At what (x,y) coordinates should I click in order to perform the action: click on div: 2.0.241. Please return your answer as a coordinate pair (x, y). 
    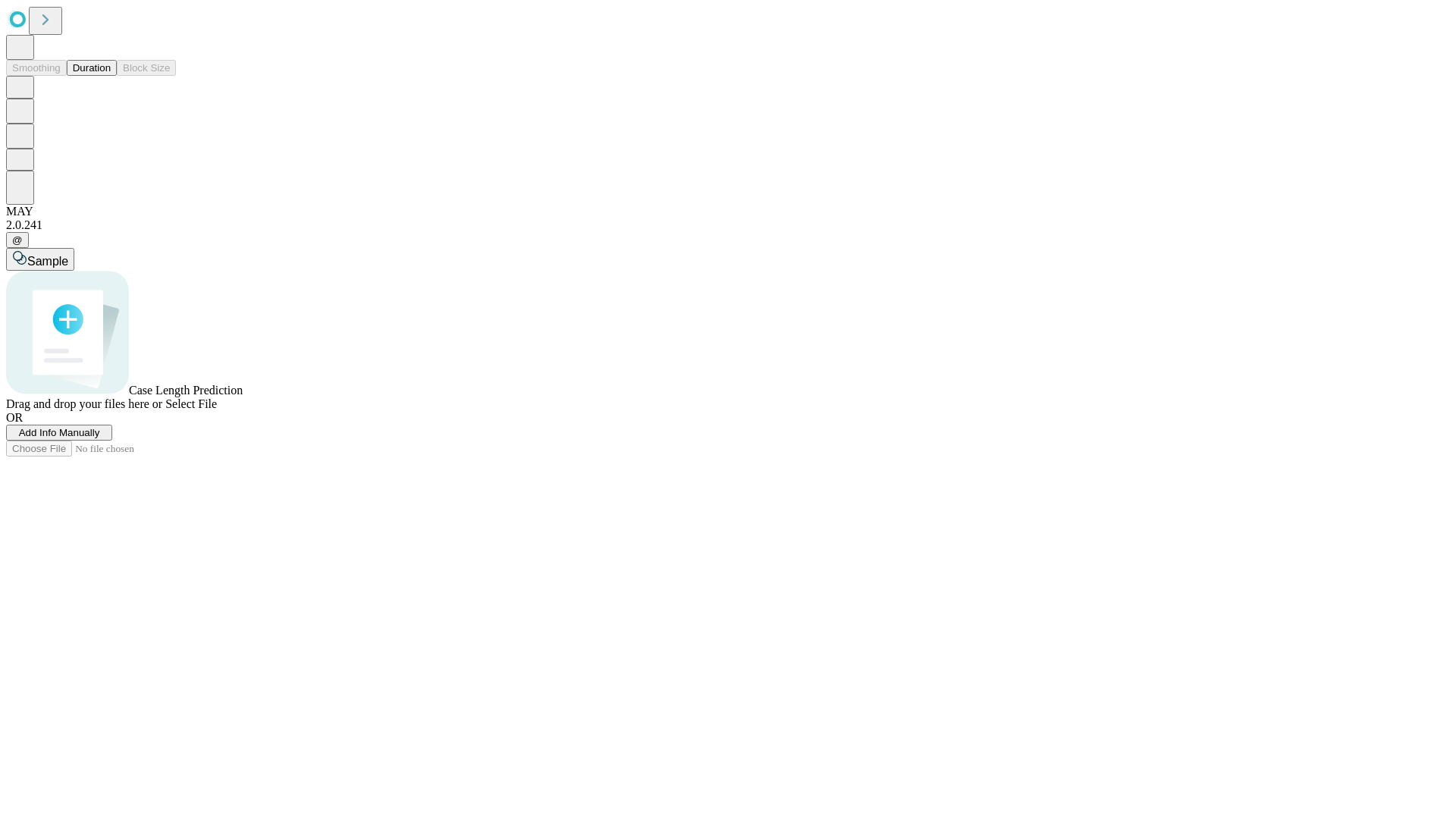
    Looking at the image, I should click on (728, 225).